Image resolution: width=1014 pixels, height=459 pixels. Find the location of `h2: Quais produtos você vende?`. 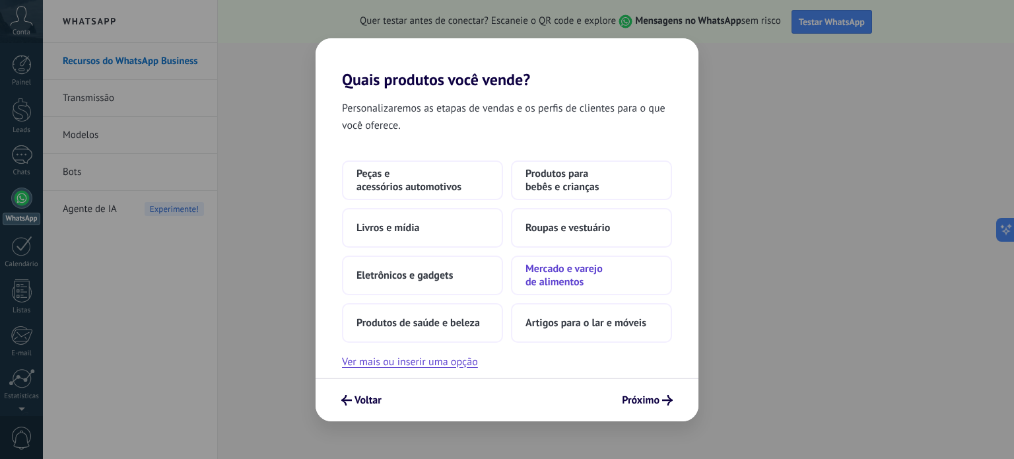

h2: Quais produtos você vende? is located at coordinates (507, 63).